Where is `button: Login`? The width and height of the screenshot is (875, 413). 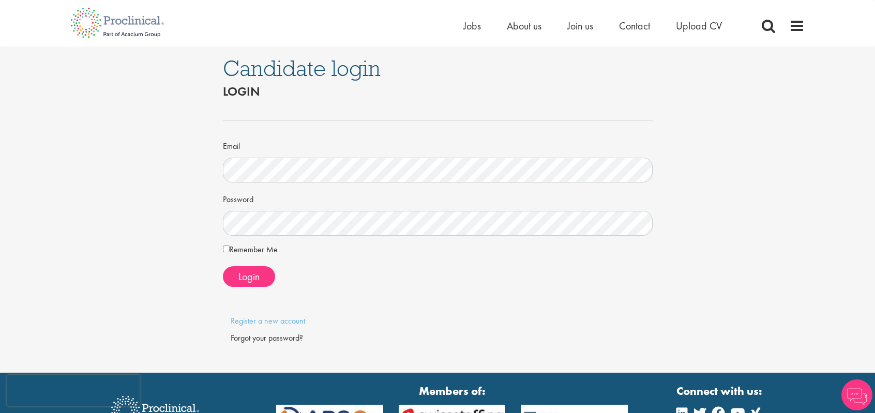 button: Login is located at coordinates (249, 277).